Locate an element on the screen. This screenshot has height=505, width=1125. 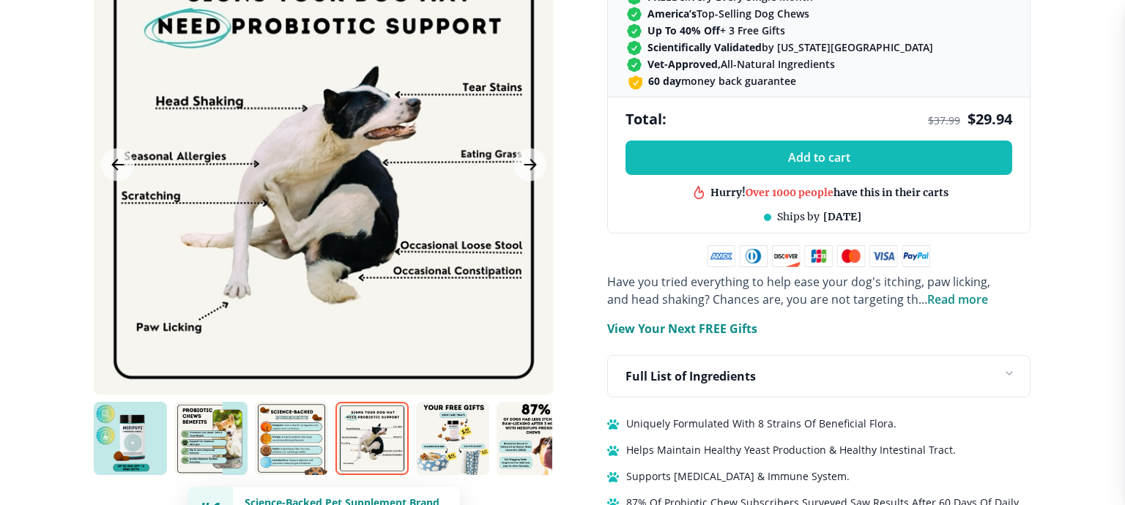
strong: Vet-Approved, is located at coordinates (684, 64).